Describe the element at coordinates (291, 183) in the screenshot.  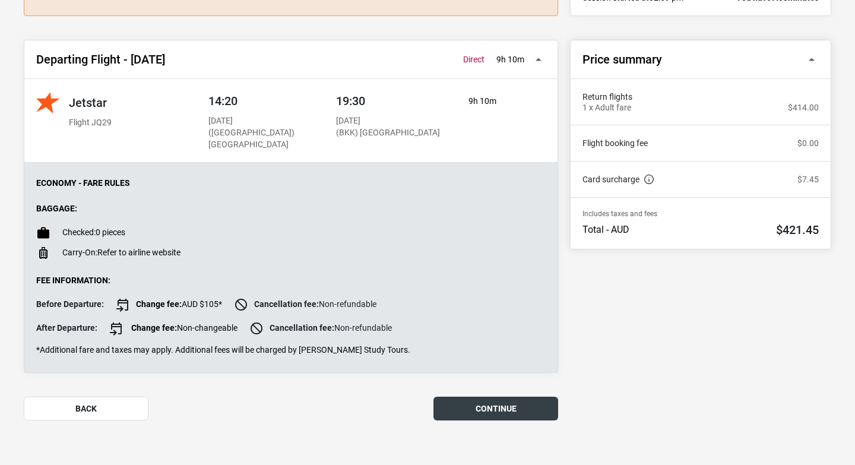
I see `p: Economy - Fare Rules` at that location.